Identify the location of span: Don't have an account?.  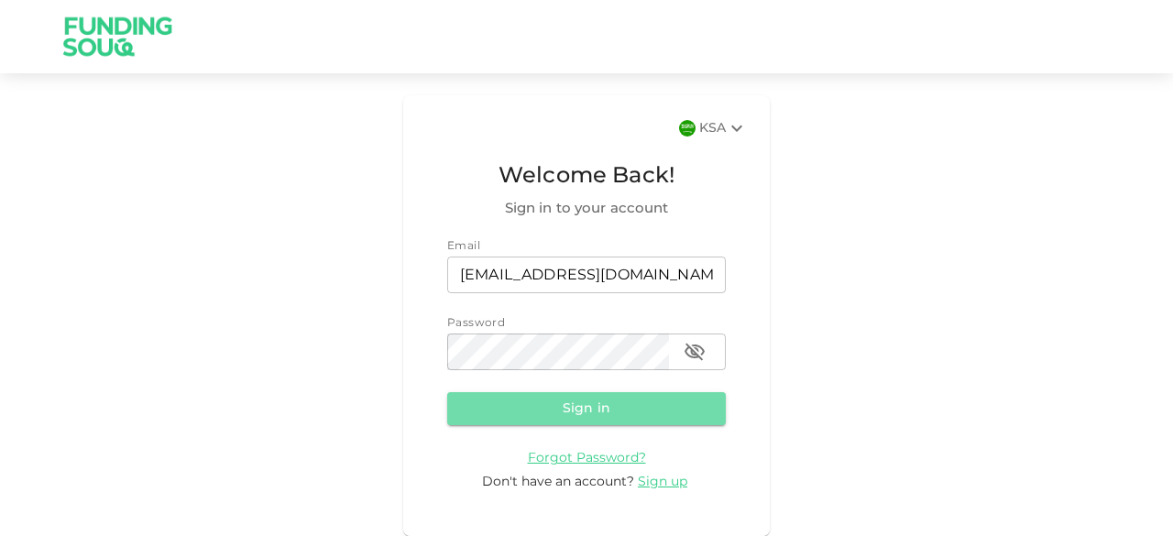
(558, 482).